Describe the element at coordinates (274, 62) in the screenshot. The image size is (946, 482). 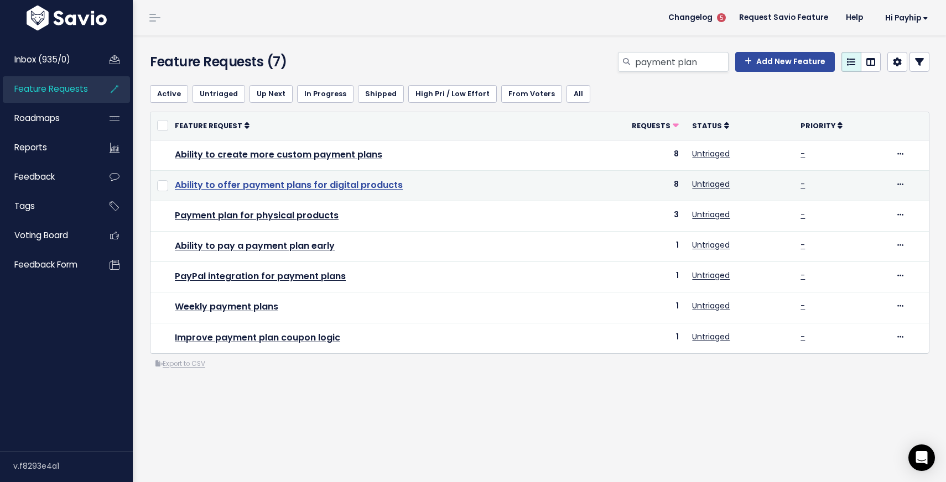
I see `h4: Feature Requests (7)` at that location.